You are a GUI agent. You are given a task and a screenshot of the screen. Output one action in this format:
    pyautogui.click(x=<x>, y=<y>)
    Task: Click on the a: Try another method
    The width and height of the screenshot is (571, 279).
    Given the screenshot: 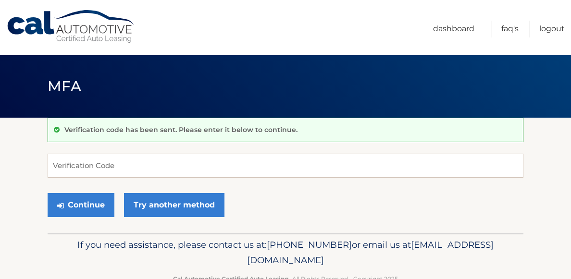 What is the action you would take?
    pyautogui.click(x=174, y=205)
    